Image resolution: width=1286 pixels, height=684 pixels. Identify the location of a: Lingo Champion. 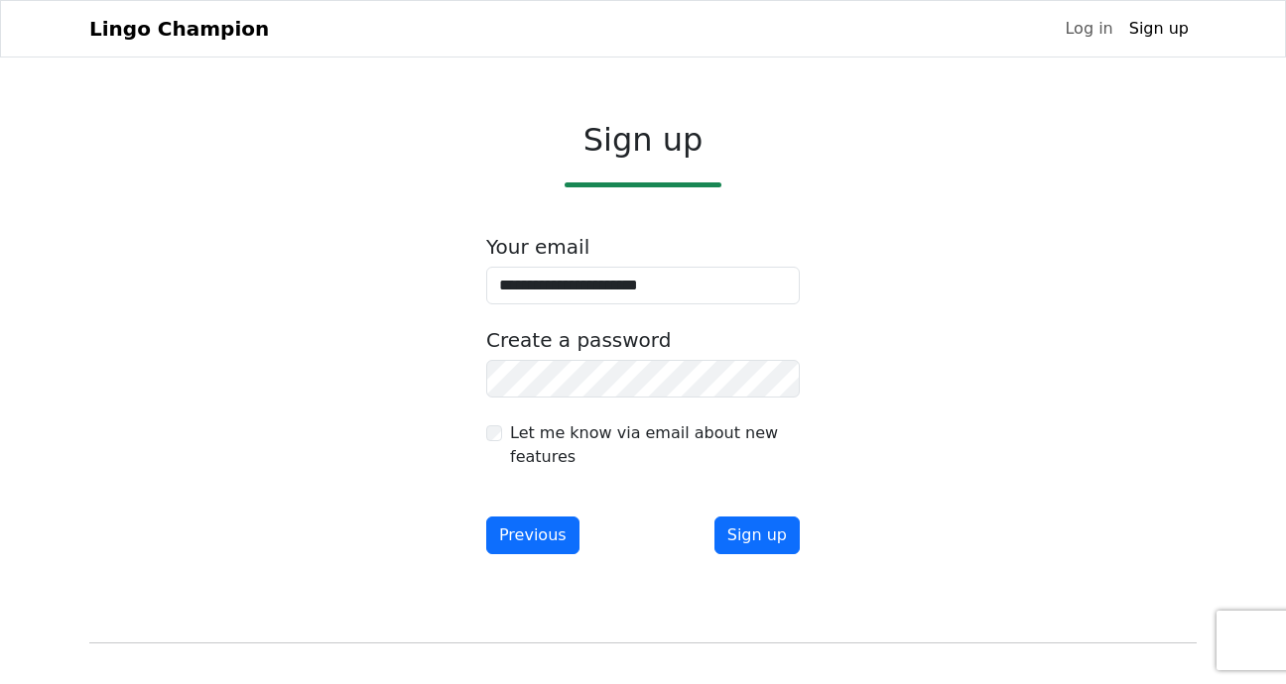
(179, 29).